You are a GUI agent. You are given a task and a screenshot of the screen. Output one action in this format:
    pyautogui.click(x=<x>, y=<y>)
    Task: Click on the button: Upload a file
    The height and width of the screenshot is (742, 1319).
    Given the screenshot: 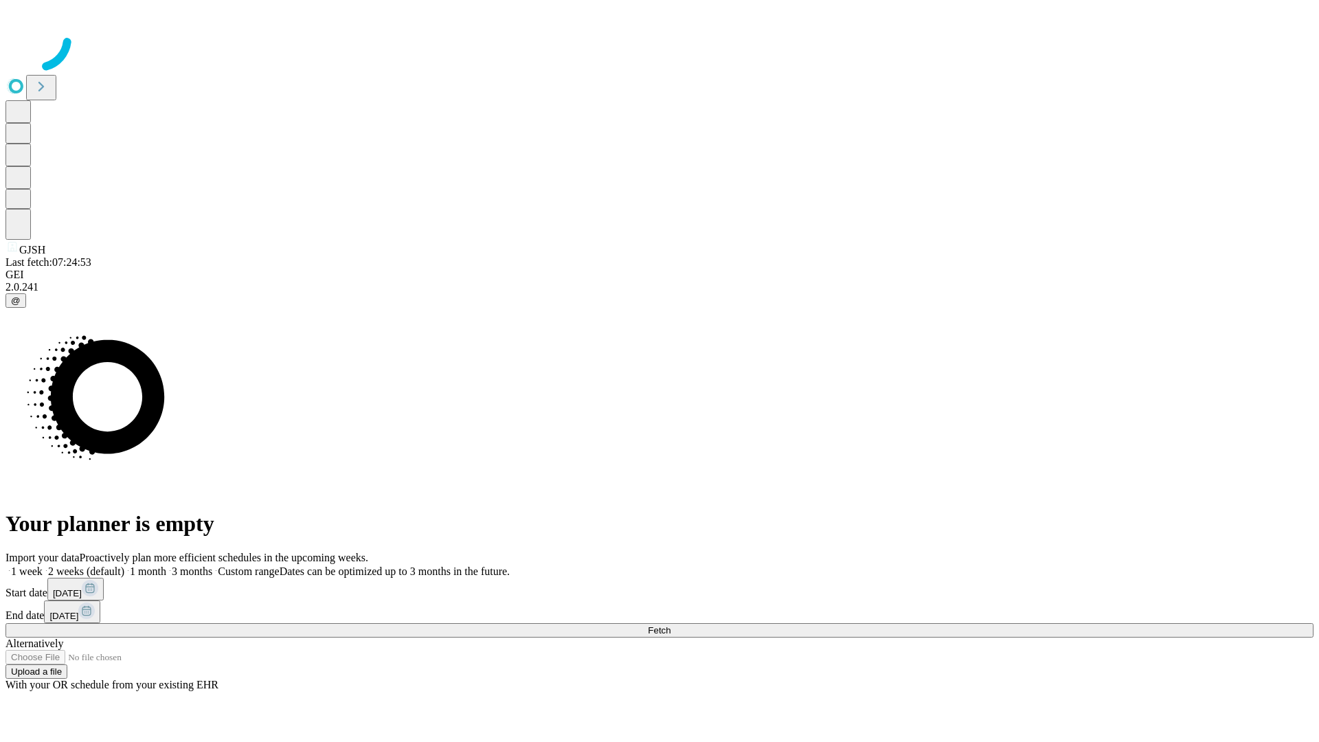 What is the action you would take?
    pyautogui.click(x=36, y=671)
    